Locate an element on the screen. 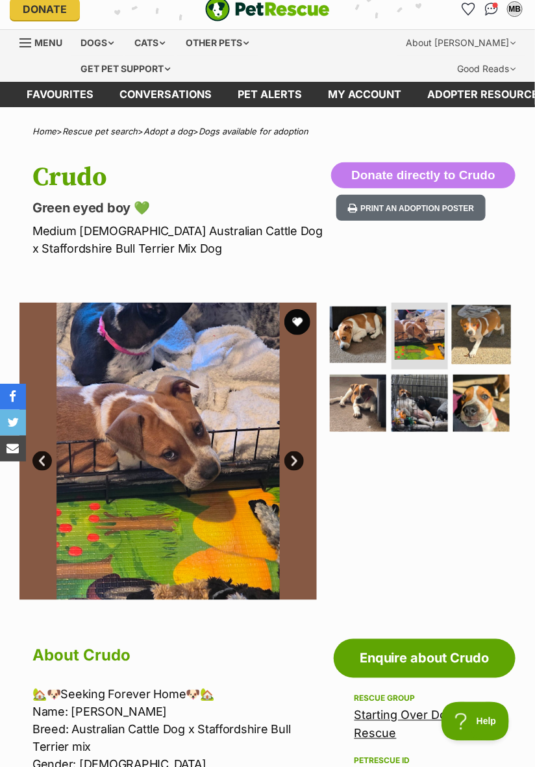 The height and width of the screenshot is (767, 535). a: Rescue pet search is located at coordinates (100, 131).